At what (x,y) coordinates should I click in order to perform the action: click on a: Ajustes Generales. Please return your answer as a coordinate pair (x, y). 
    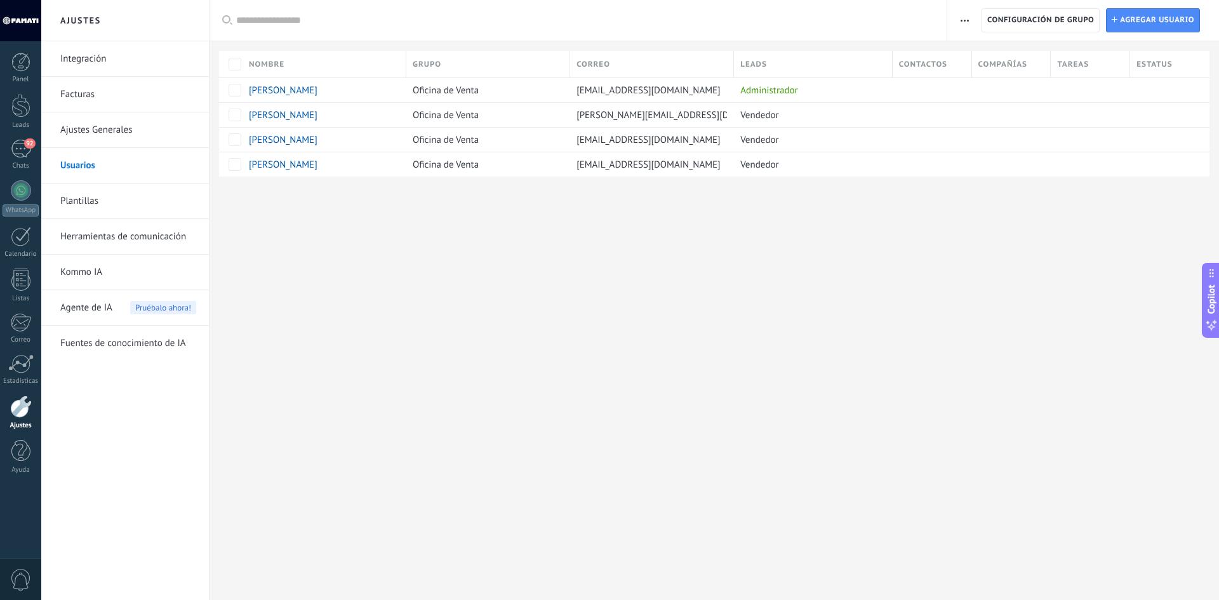
    Looking at the image, I should click on (128, 130).